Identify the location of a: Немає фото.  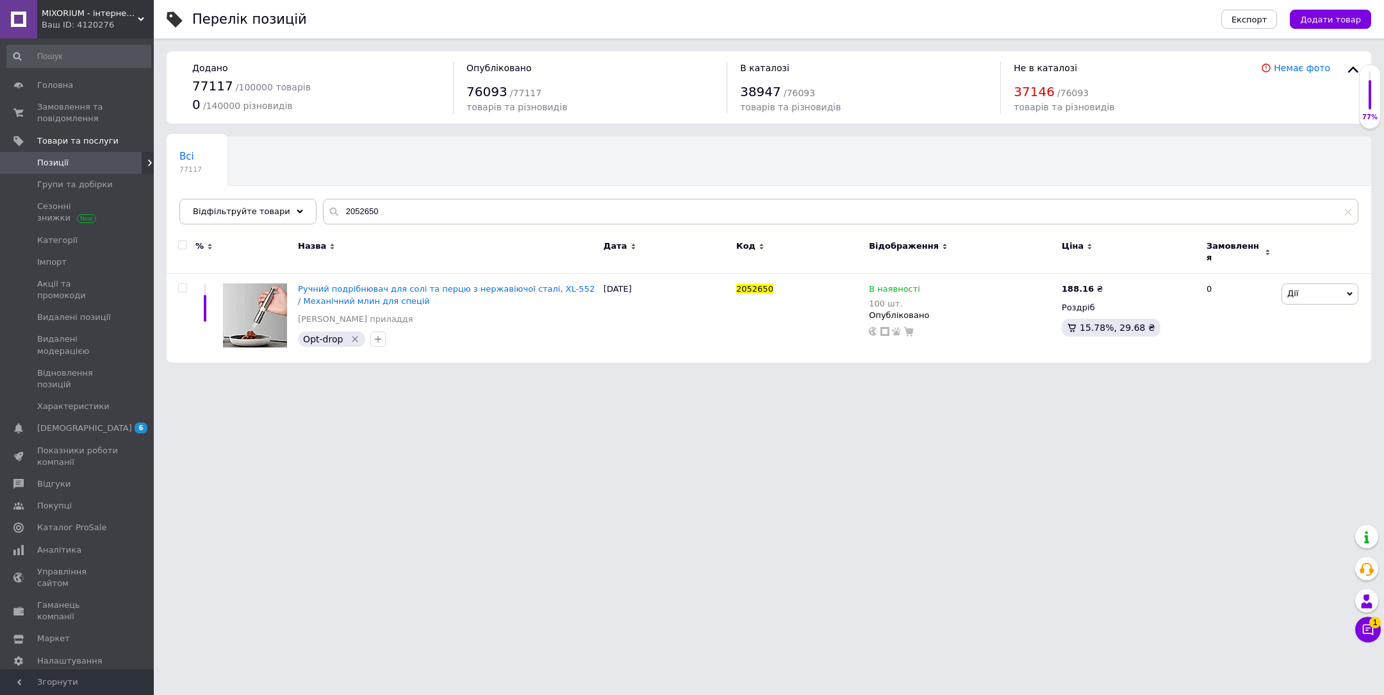
(1302, 68).